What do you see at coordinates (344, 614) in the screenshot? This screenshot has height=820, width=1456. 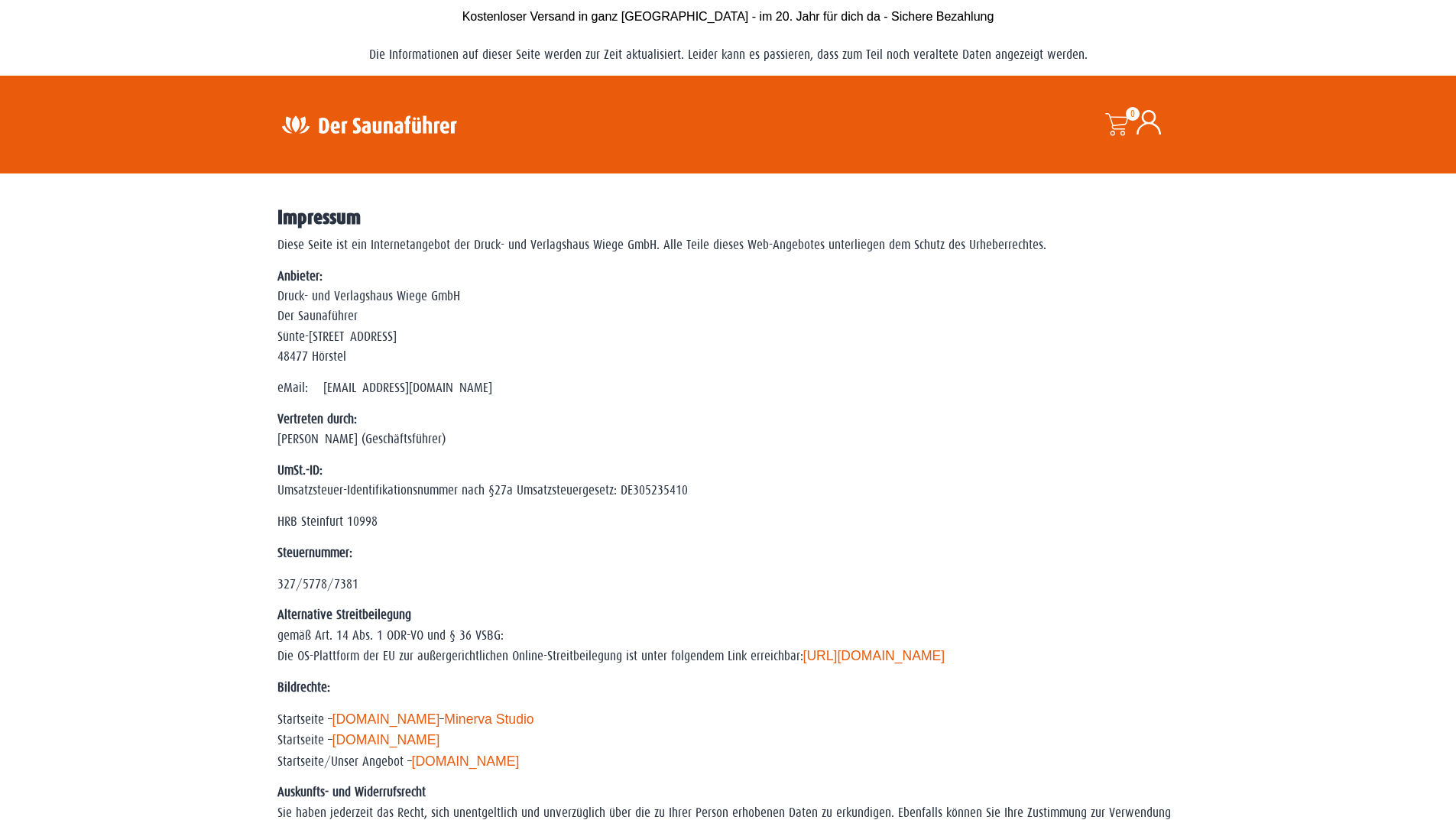 I see `strong: Alternative Streitbeilegung` at bounding box center [344, 614].